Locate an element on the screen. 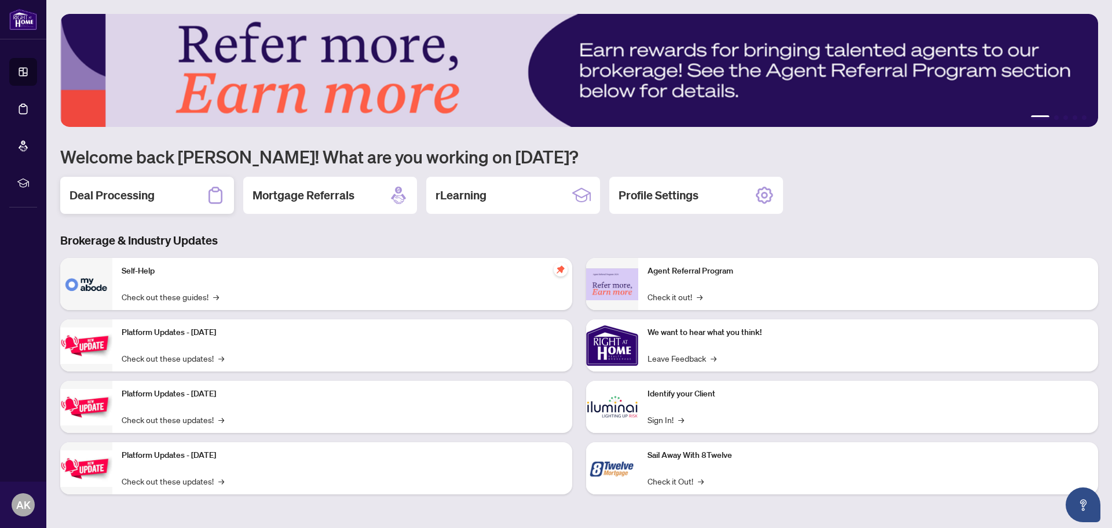 Image resolution: width=1112 pixels, height=528 pixels. h2: Deal Processing is located at coordinates (112, 195).